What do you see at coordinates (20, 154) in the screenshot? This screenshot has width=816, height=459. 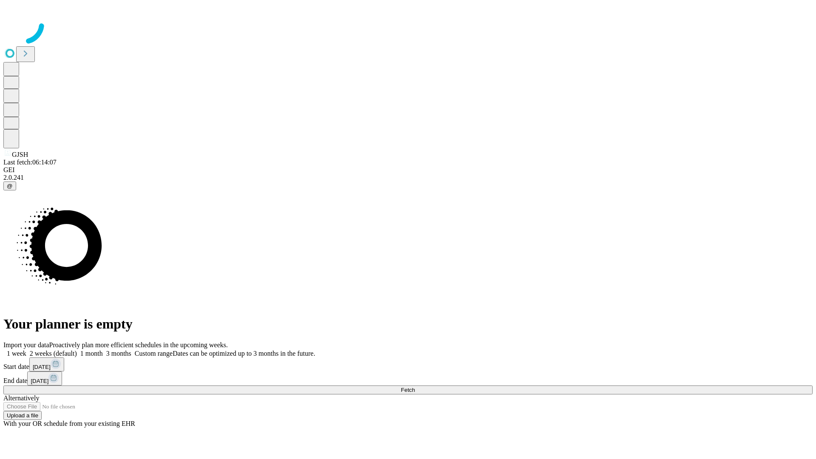 I see `span: GJSH` at bounding box center [20, 154].